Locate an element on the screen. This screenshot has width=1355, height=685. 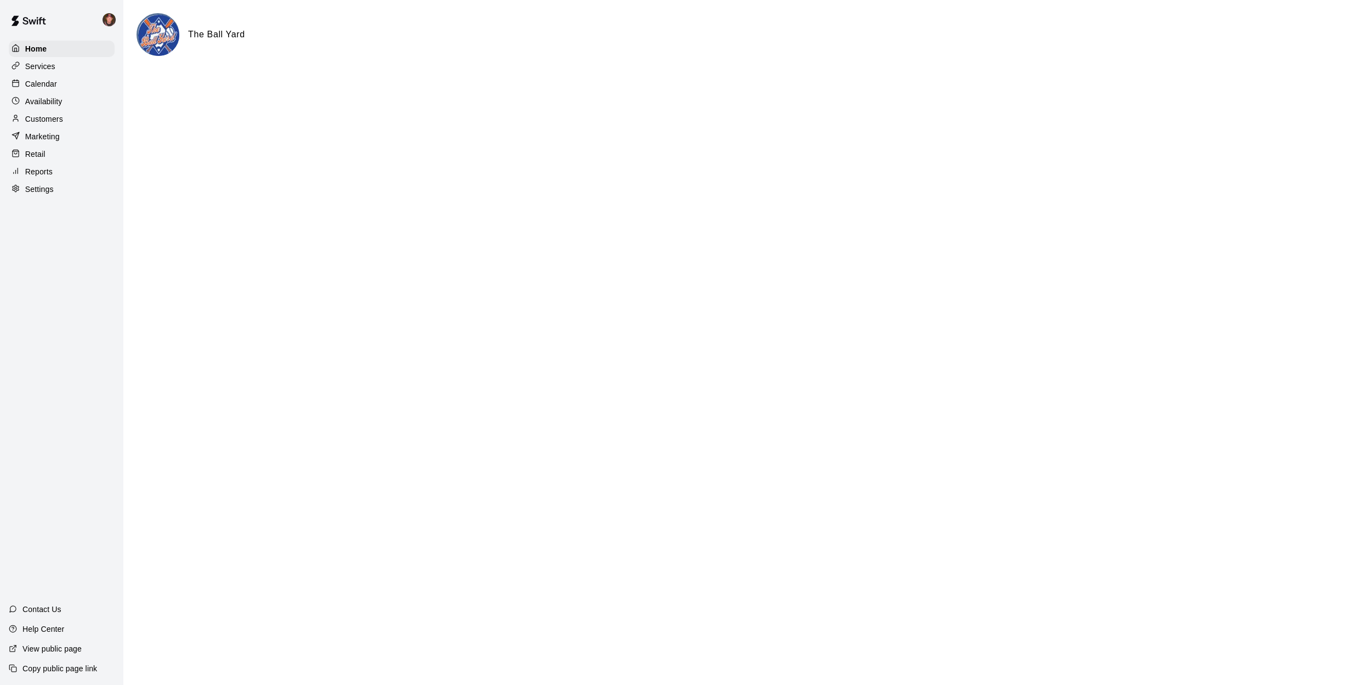
div: Settings is located at coordinates (61, 189).